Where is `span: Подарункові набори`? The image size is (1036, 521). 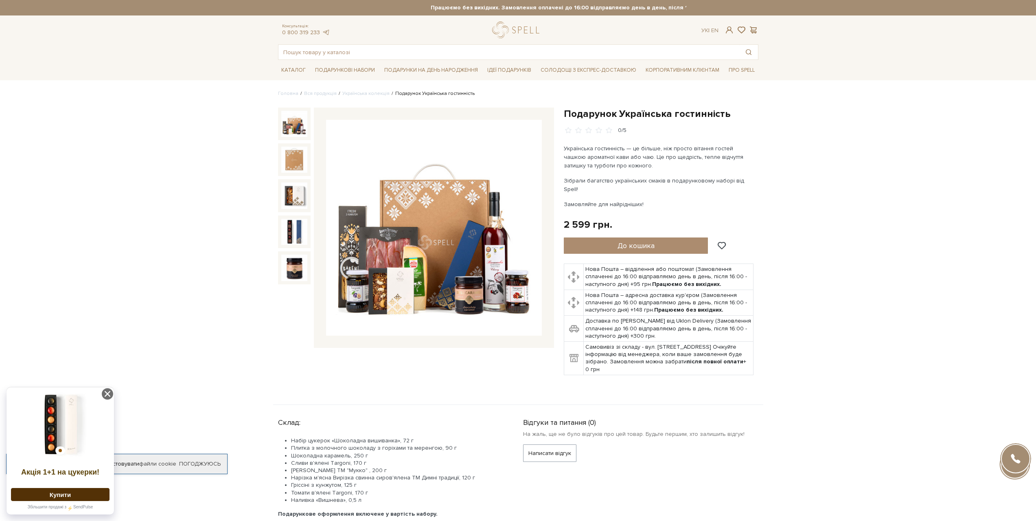
span: Подарункові набори is located at coordinates (345, 70).